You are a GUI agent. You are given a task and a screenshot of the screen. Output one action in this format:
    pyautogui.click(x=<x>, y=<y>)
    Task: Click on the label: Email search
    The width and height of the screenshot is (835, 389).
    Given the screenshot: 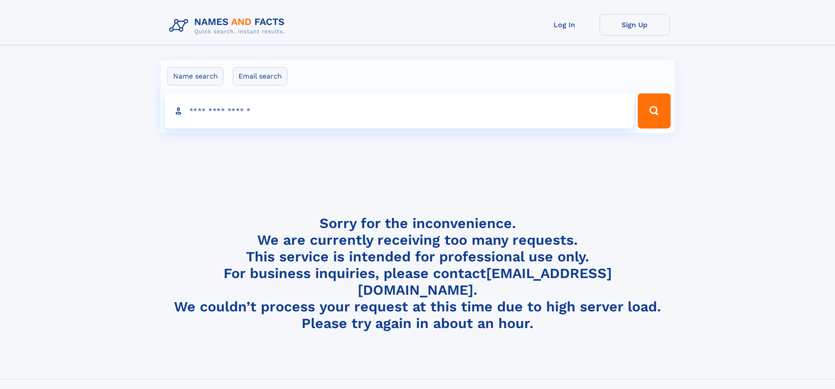 What is the action you would take?
    pyautogui.click(x=260, y=76)
    